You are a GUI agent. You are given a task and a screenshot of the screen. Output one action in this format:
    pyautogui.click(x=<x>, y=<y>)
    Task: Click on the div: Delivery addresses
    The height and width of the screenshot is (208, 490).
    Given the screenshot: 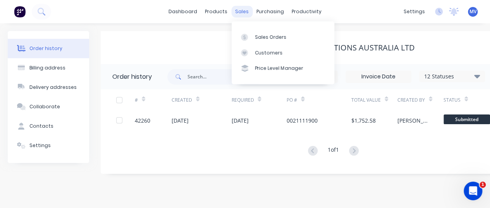 What is the action you would take?
    pyautogui.click(x=53, y=87)
    